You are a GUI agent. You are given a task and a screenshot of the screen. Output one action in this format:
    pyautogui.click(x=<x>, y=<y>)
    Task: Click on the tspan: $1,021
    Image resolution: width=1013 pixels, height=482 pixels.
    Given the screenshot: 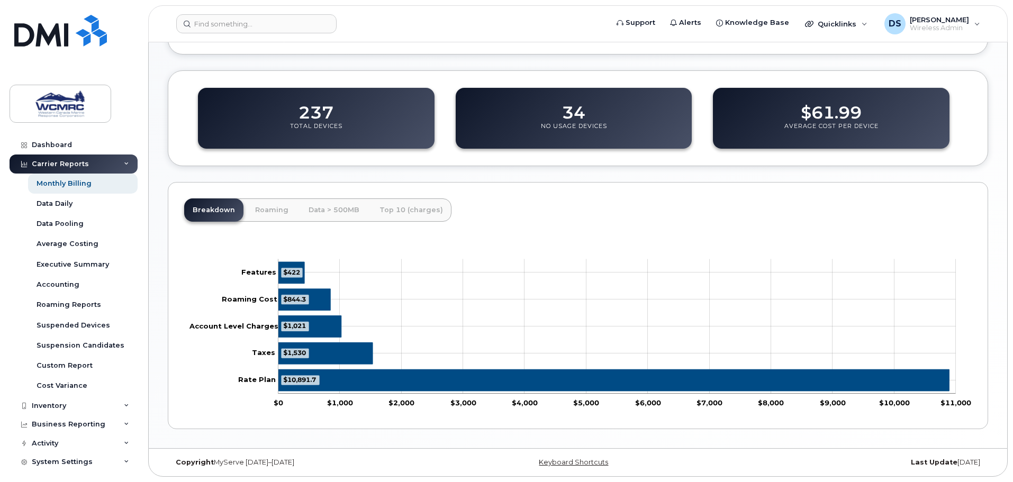 What is the action you would take?
    pyautogui.click(x=294, y=326)
    